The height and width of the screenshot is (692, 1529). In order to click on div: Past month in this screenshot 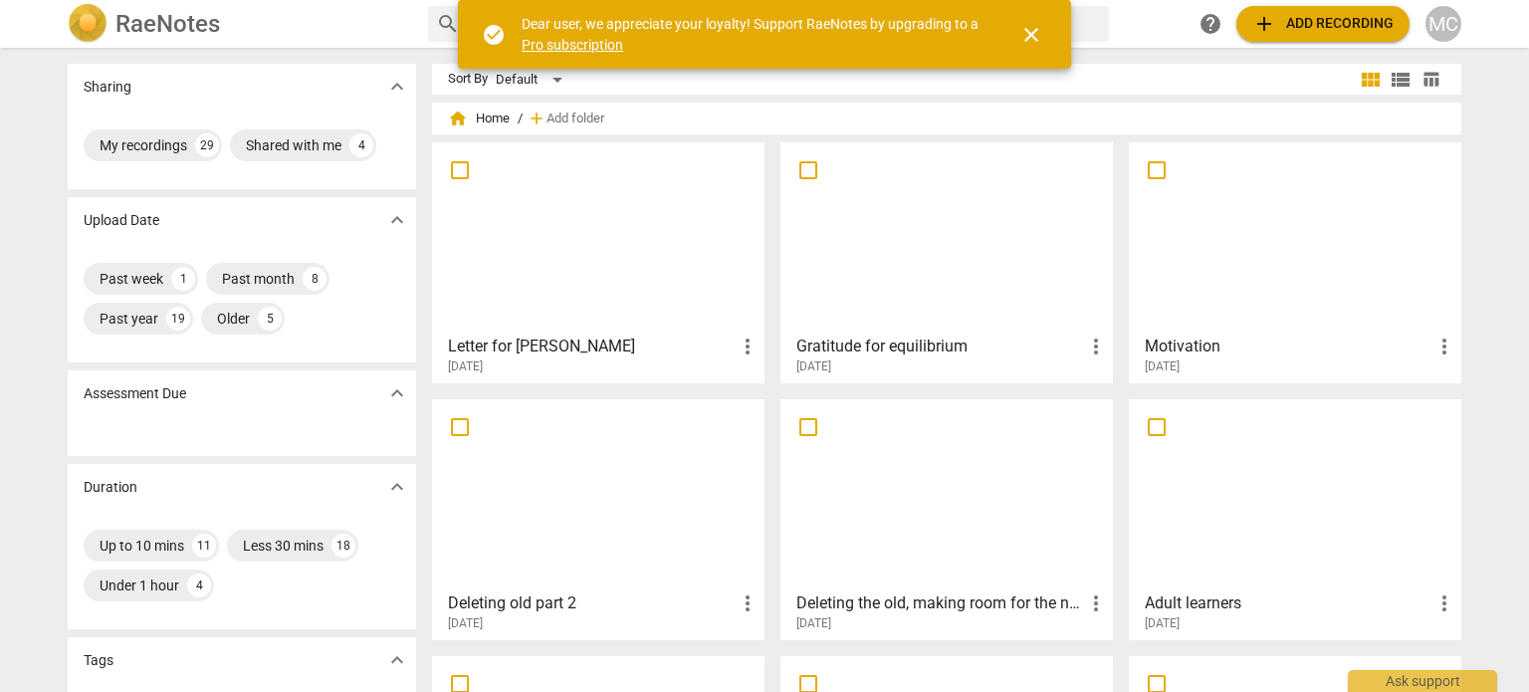, I will do `click(258, 279)`.